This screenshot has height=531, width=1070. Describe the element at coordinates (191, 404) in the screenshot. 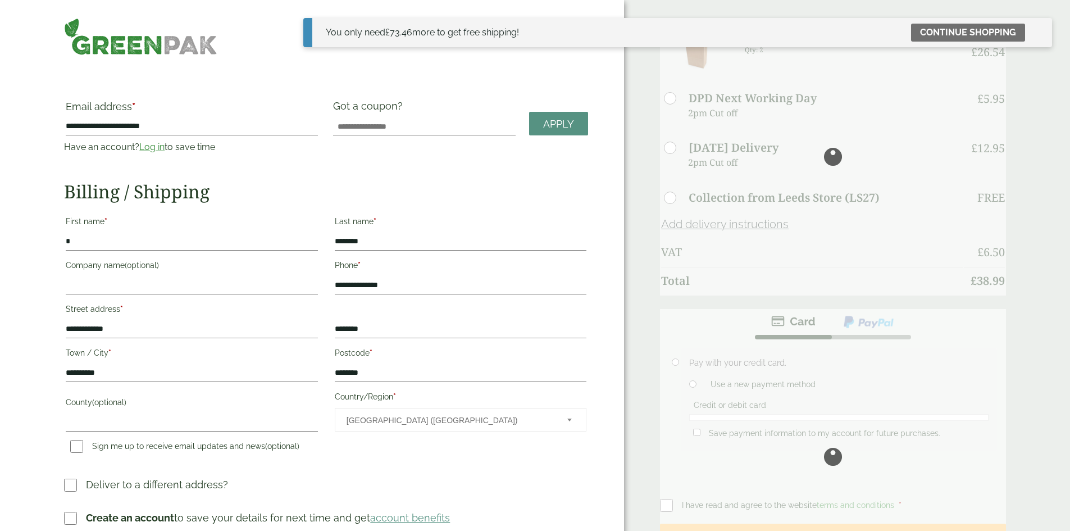

I see `label: County` at that location.